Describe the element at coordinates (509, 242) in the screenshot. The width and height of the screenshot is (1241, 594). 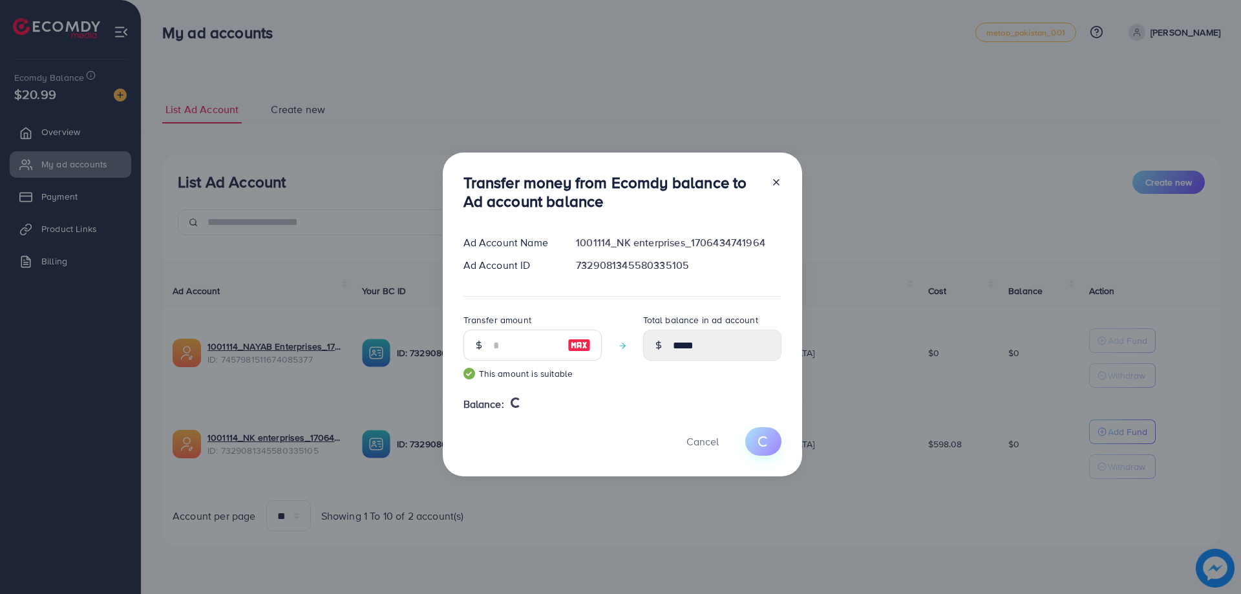
I see `div: Ad Account Name` at that location.